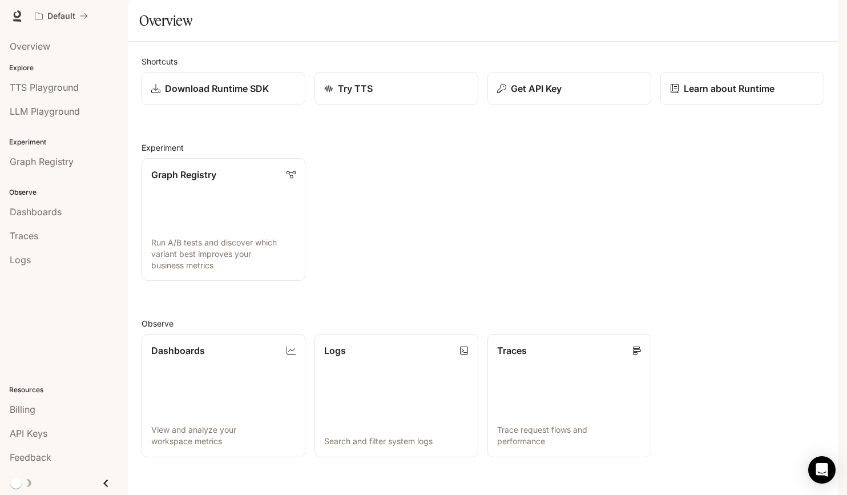 The height and width of the screenshot is (495, 847). Describe the element at coordinates (483, 323) in the screenshot. I see `h2: Observe` at that location.